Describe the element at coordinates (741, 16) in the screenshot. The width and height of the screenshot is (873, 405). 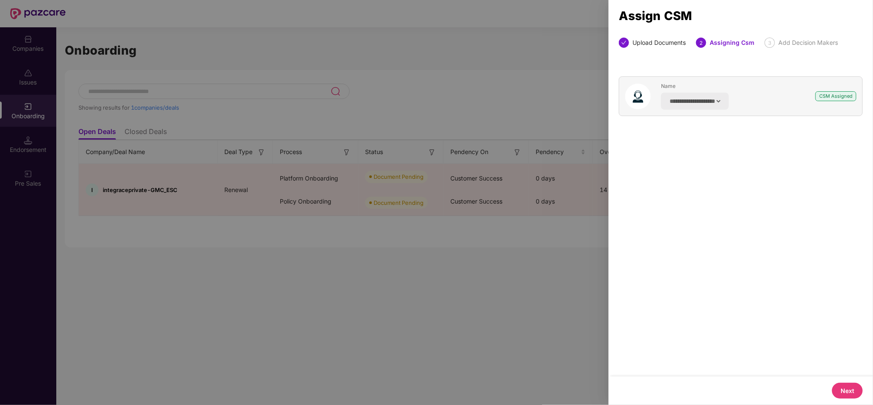
I see `div: Assign CSM` at that location.